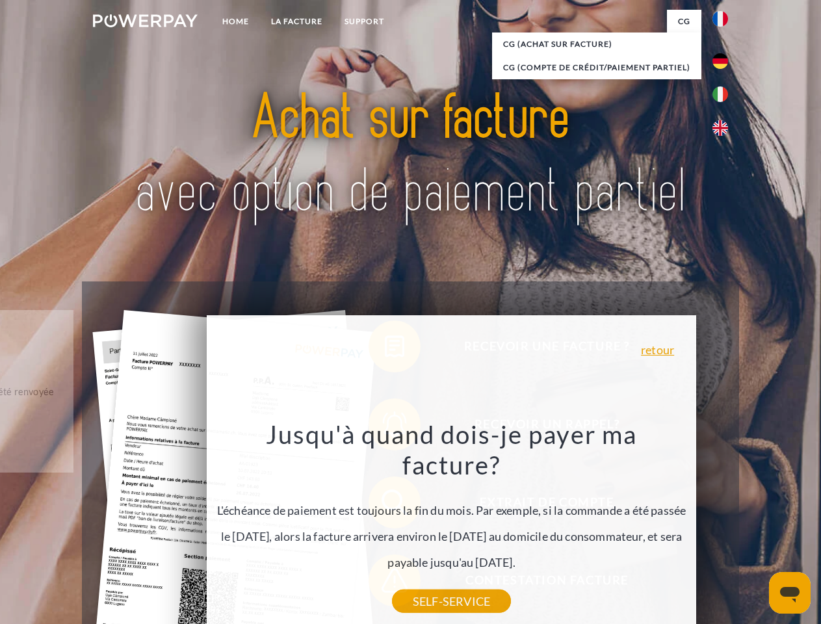 Image resolution: width=821 pixels, height=624 pixels. What do you see at coordinates (452, 510) in the screenshot?
I see `div: L'échéance de paiement est toujours la fin du mois. Par exemple, si la commande a été passée le [...` at bounding box center [452, 510].